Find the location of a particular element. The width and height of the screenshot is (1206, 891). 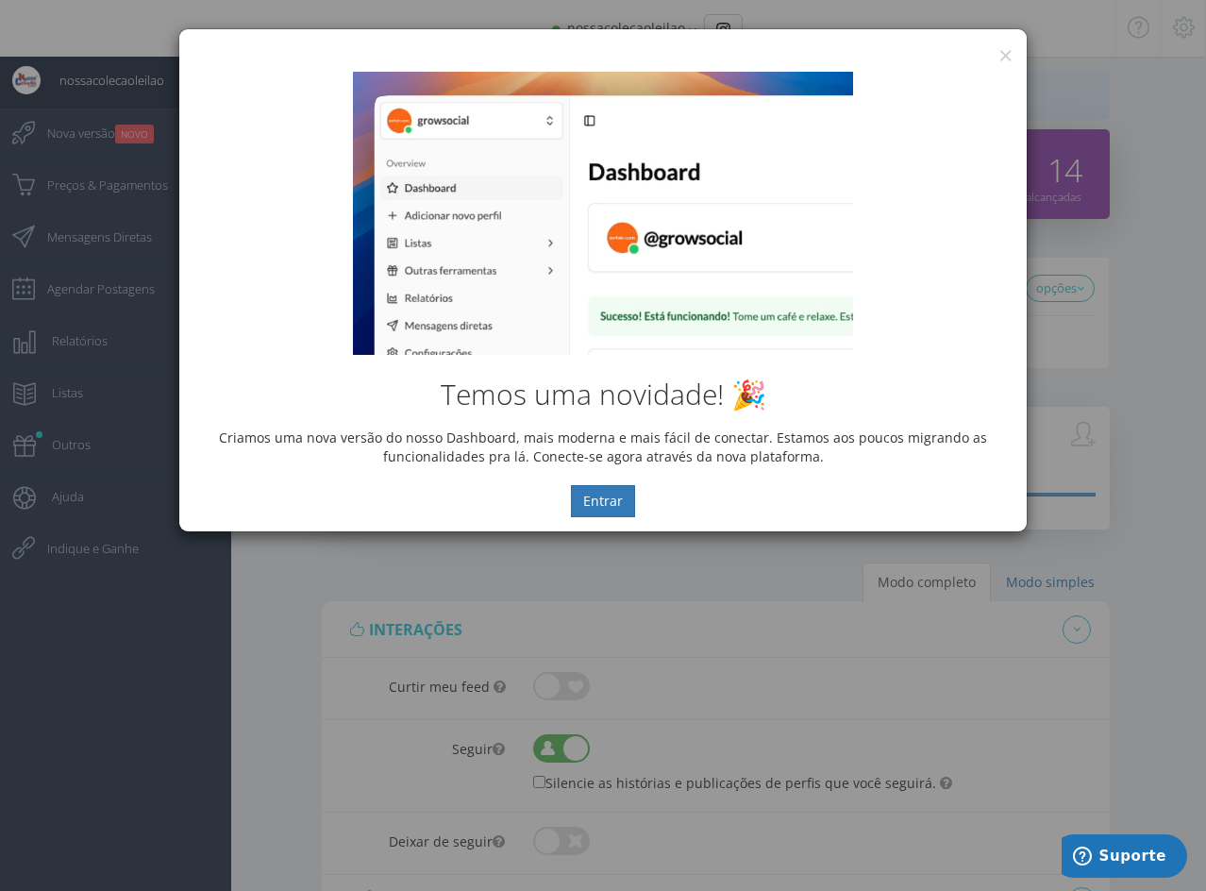

span: Suporte is located at coordinates (71, 22).